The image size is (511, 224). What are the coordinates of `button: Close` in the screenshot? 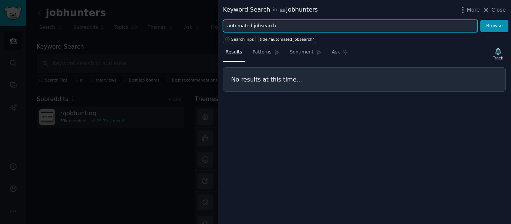 It's located at (494, 10).